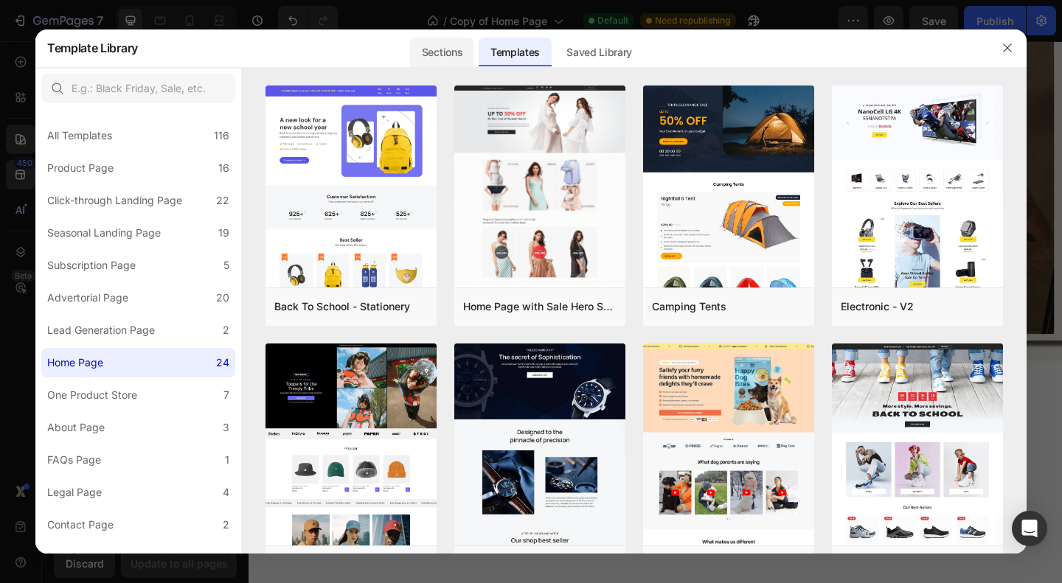 The image size is (1062, 583). What do you see at coordinates (74, 460) in the screenshot?
I see `div: FAQs Page` at bounding box center [74, 460].